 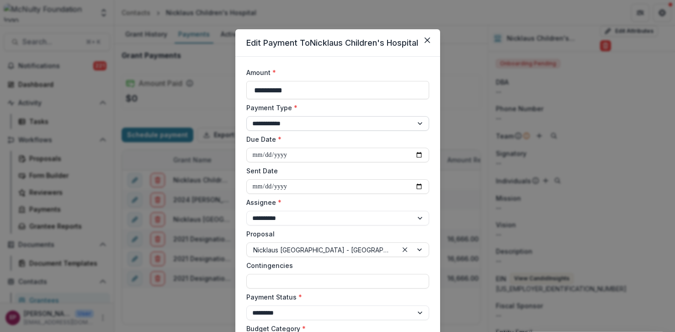 I want to click on label: Payment Status, so click(x=335, y=297).